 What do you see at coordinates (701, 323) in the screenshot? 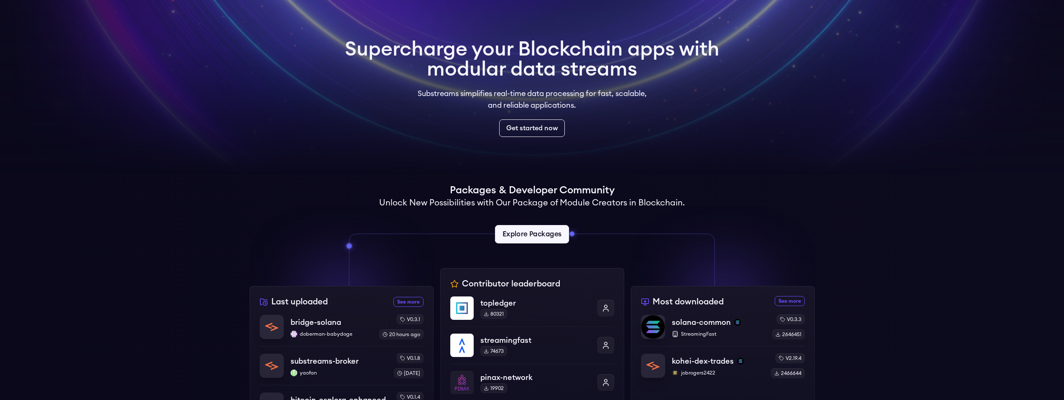
I see `p: solana-common` at bounding box center [701, 323].